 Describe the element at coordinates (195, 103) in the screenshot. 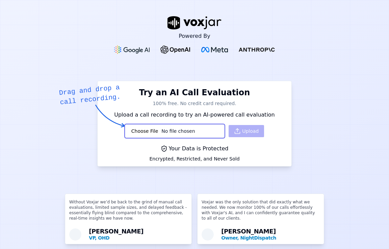

I see `p: 100% free. No credit card required.` at that location.